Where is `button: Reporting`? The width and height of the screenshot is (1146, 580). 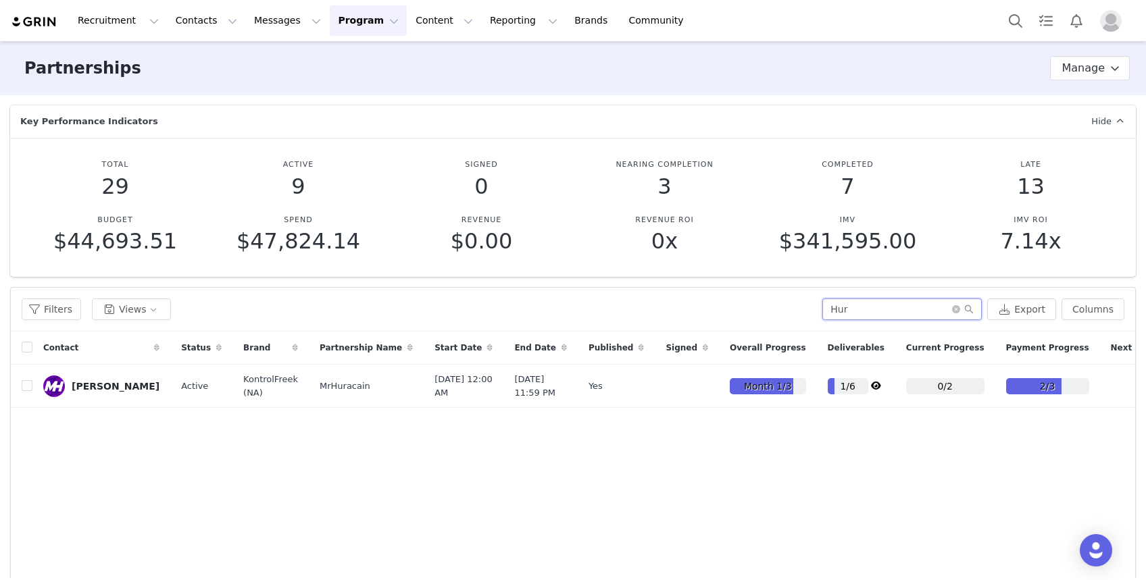 button: Reporting is located at coordinates (523, 20).